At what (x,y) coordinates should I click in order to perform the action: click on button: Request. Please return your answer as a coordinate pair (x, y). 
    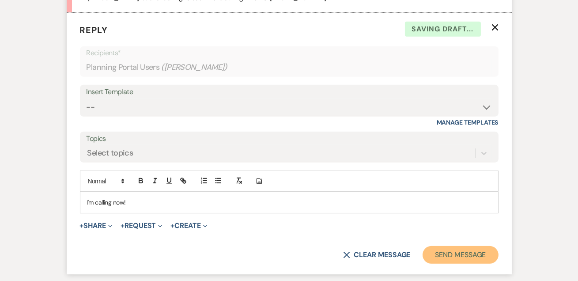
    Looking at the image, I should click on (141, 226).